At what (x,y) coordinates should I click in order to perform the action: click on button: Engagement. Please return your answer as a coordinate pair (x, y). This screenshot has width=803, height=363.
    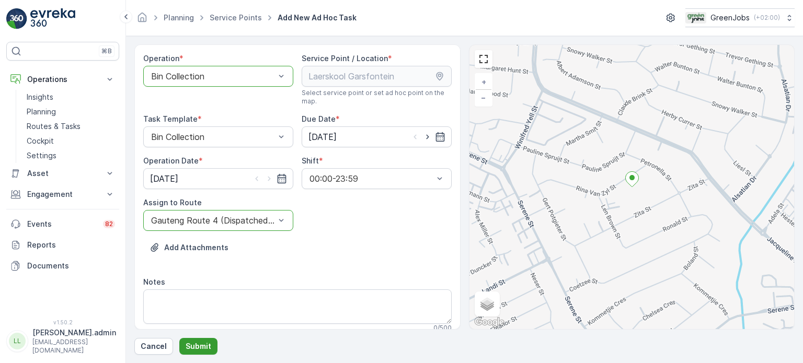
    Looking at the image, I should click on (63, 194).